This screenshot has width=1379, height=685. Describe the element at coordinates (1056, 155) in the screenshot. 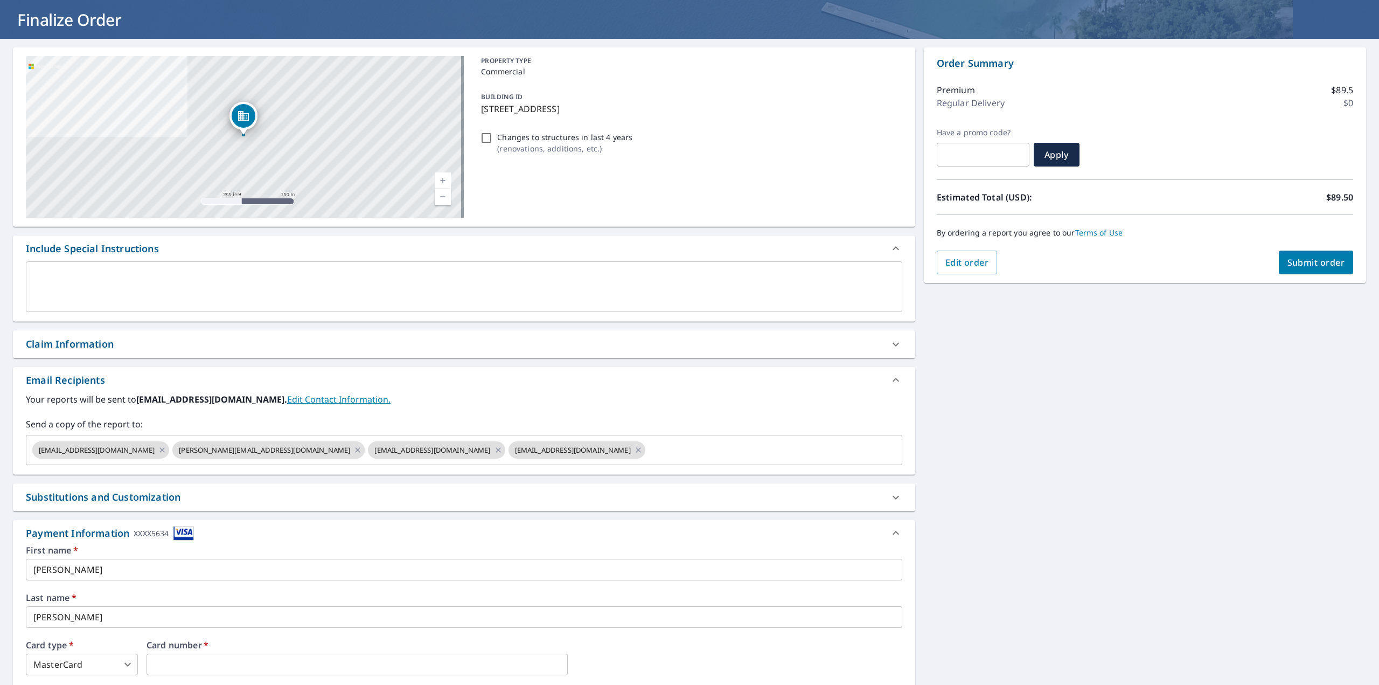

I see `button: Apply` at that location.